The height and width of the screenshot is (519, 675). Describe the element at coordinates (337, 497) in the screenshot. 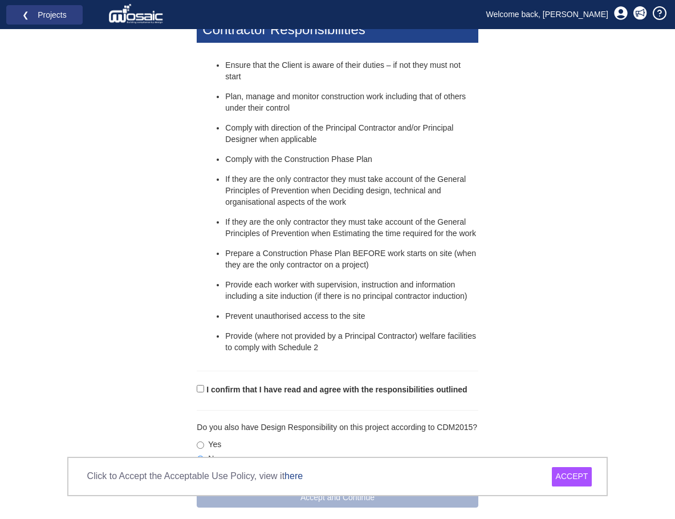

I see `a: Accept and Continue` at that location.